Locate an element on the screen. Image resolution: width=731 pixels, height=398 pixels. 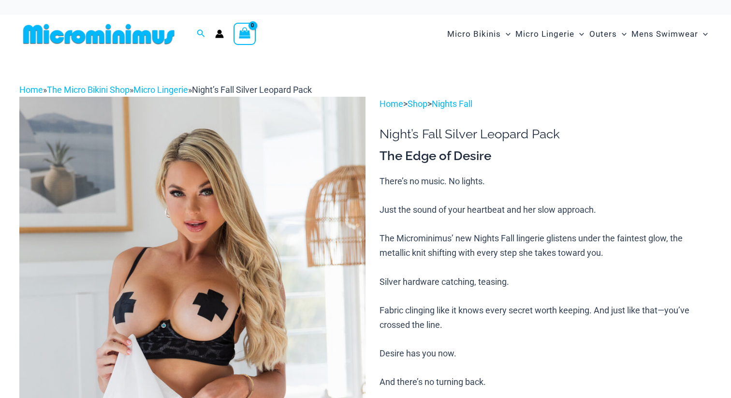
a: View Shopping Cart, empty is located at coordinates (245, 34).